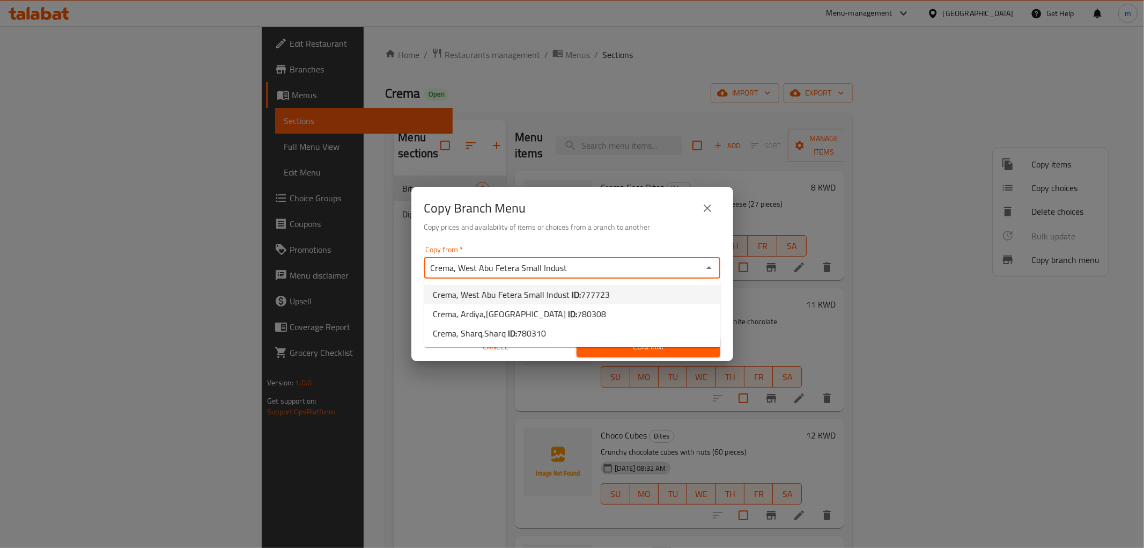 The width and height of the screenshot is (1144, 548). What do you see at coordinates (592, 314) in the screenshot?
I see `span: 780308` at bounding box center [592, 314].